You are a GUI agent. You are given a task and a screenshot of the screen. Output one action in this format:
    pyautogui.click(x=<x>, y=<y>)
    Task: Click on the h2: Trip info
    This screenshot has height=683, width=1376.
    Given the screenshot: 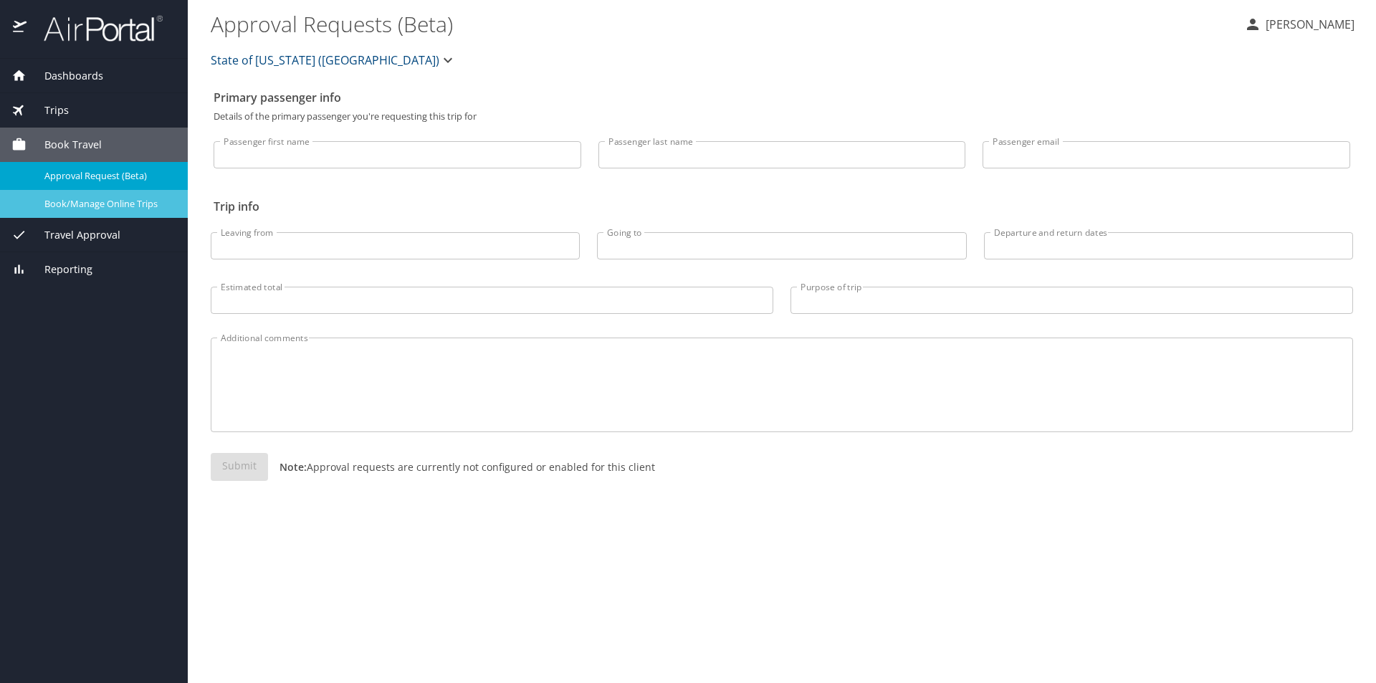 What is the action you would take?
    pyautogui.click(x=782, y=206)
    